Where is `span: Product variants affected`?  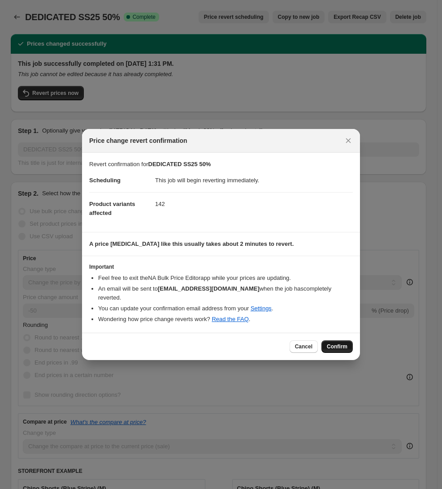 span: Product variants affected is located at coordinates (112, 208).